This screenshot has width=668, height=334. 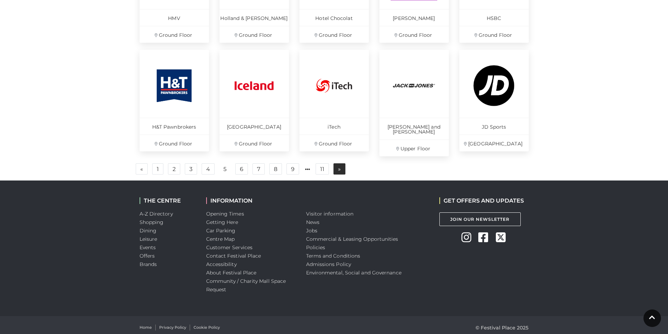 What do you see at coordinates (231, 273) in the screenshot?
I see `a: About Festival Place` at bounding box center [231, 273].